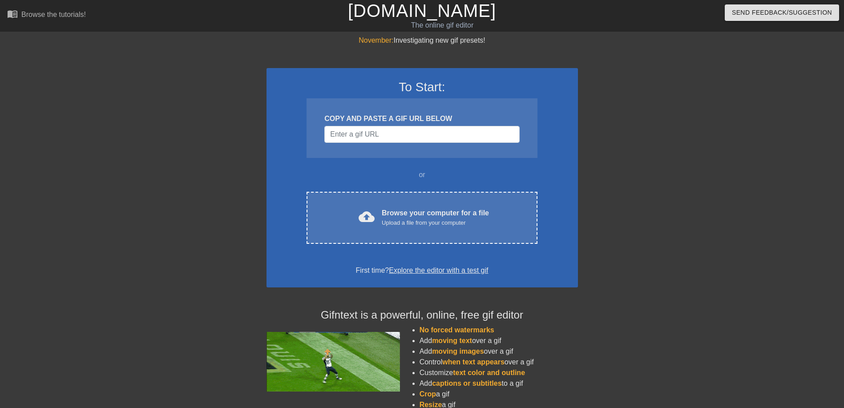 The width and height of the screenshot is (844, 408). Describe the element at coordinates (499, 362) in the screenshot. I see `li: Control over a gif` at that location.